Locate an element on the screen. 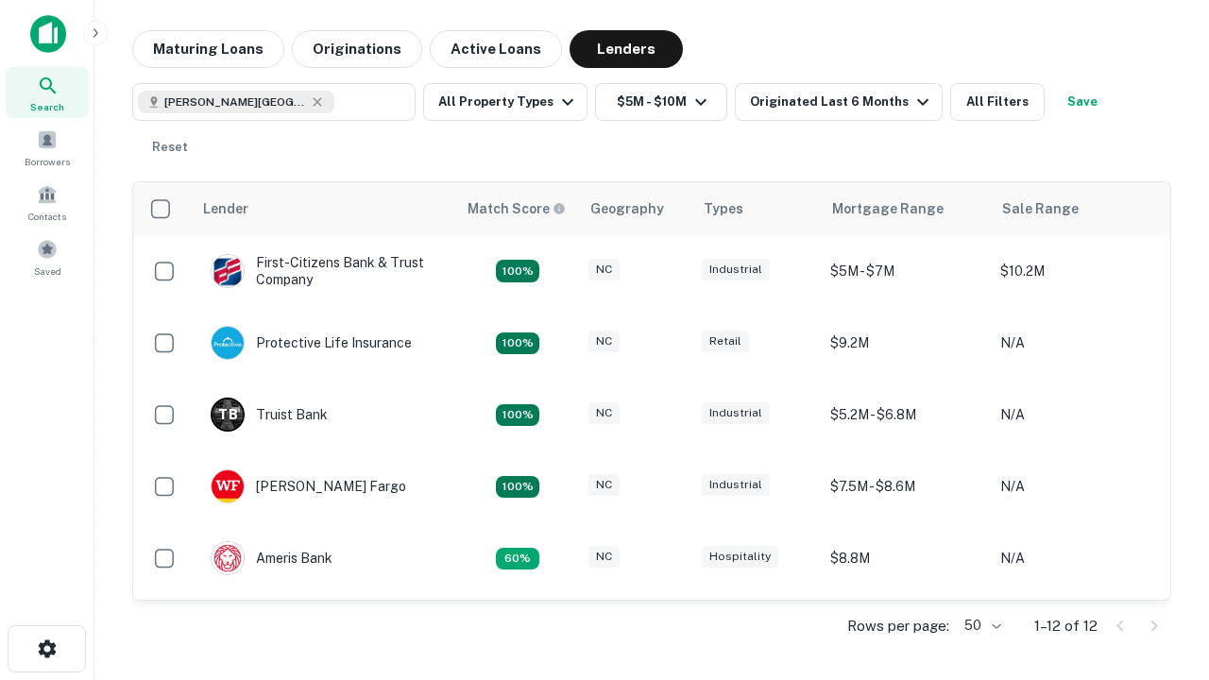  a: Borrowers is located at coordinates (47, 147).